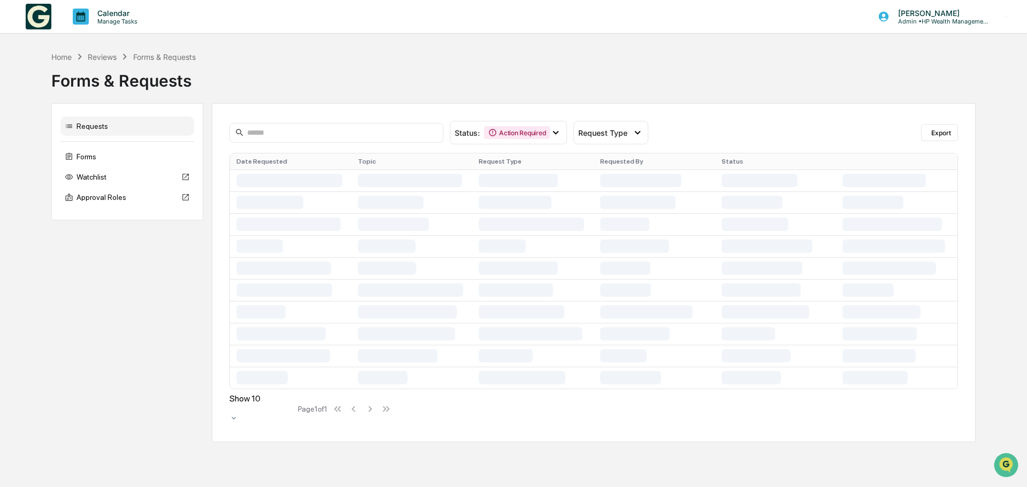 Image resolution: width=1027 pixels, height=487 pixels. What do you see at coordinates (654, 162) in the screenshot?
I see `th: Requested By` at bounding box center [654, 162].